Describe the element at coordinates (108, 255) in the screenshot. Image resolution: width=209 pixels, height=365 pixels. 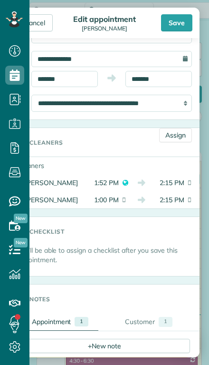
I see `p: You’ll be able to assign a checklist after you save this appointment.` at that location.